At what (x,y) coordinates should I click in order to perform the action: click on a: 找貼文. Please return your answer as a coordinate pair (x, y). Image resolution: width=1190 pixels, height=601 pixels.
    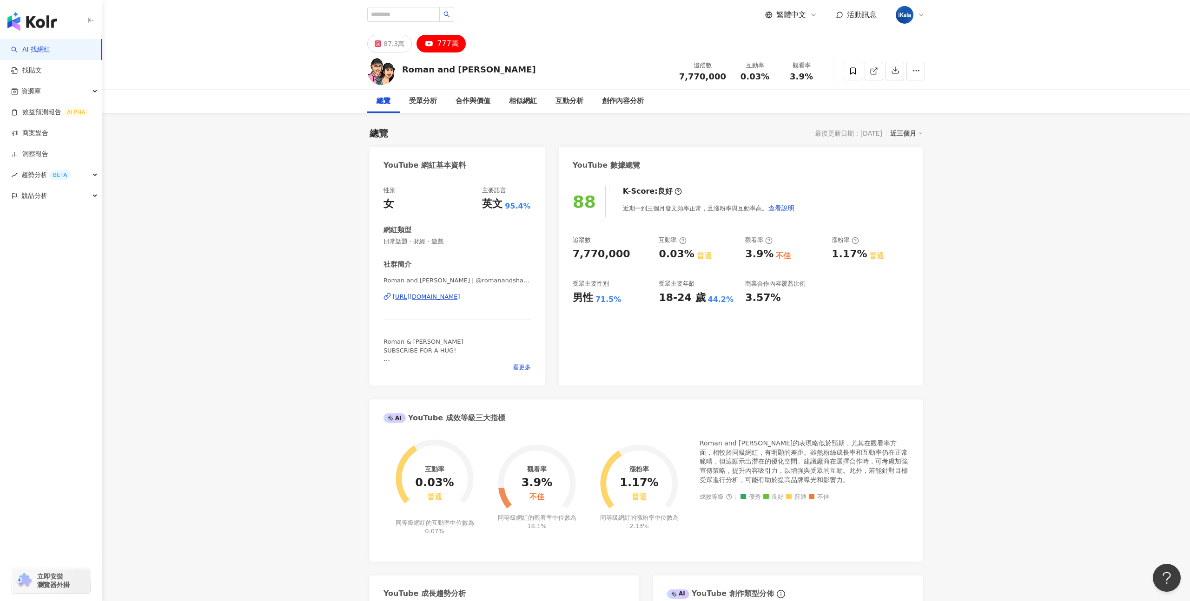
    Looking at the image, I should click on (26, 71).